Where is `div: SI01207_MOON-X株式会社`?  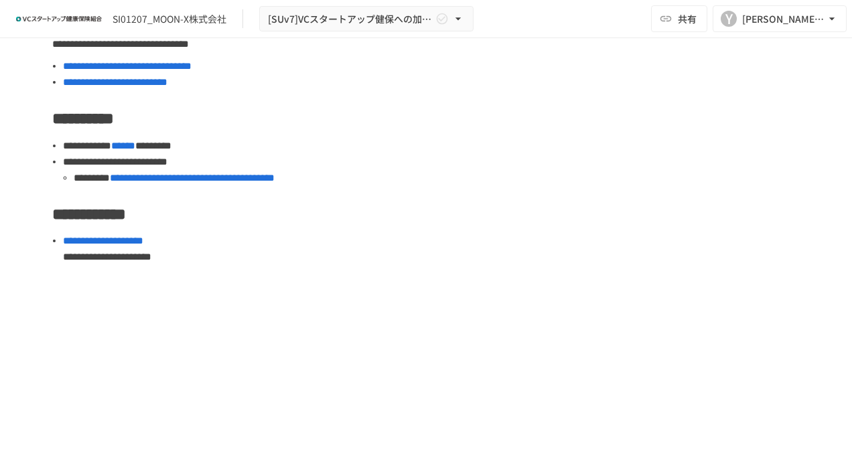
div: SI01207_MOON-X株式会社 is located at coordinates (169, 19).